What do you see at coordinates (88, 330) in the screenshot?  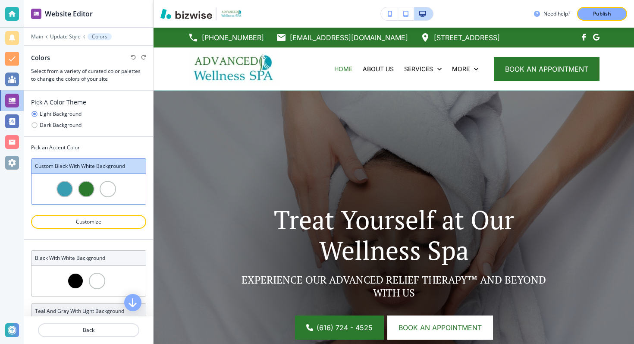 I see `button: Back` at bounding box center [88, 330].